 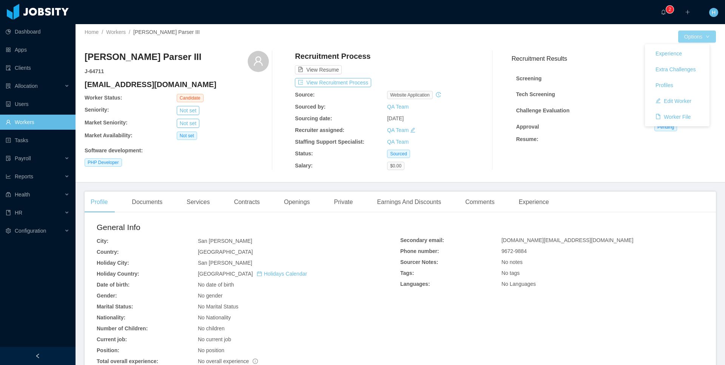 I want to click on i: icon: plus, so click(x=688, y=12).